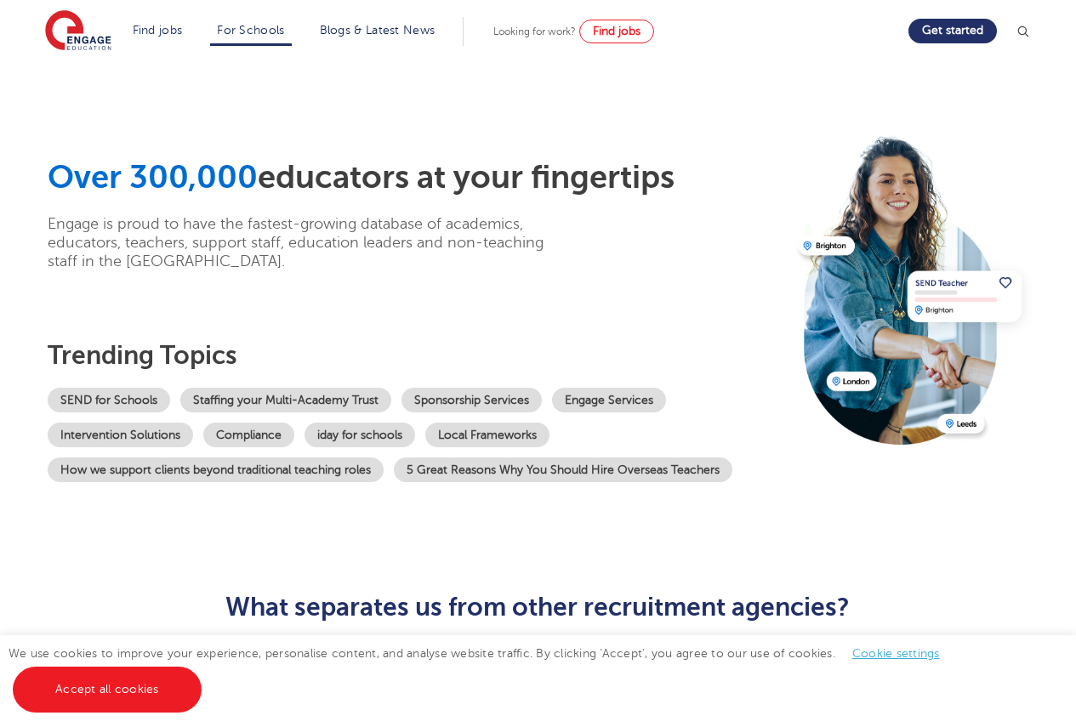 The image size is (1076, 727). I want to click on span: We use cookies to improve your experience, personalise content, and analyse website traffic. By c..., so click(482, 671).